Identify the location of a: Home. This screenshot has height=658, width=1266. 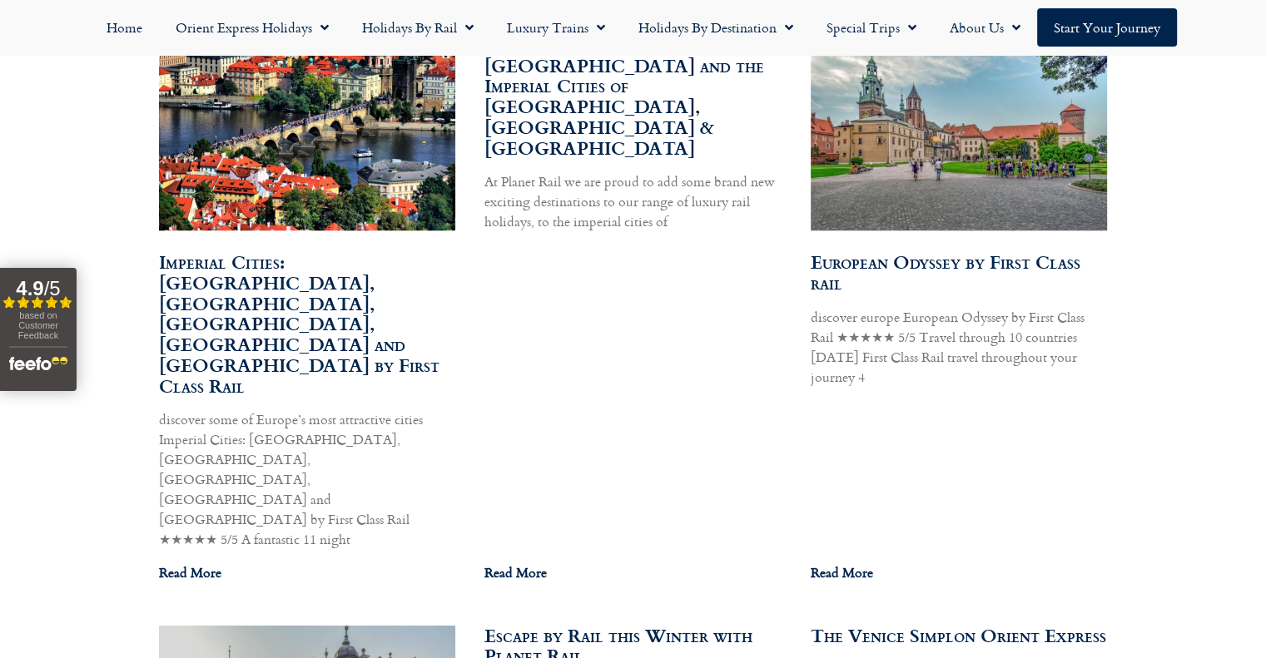
(124, 27).